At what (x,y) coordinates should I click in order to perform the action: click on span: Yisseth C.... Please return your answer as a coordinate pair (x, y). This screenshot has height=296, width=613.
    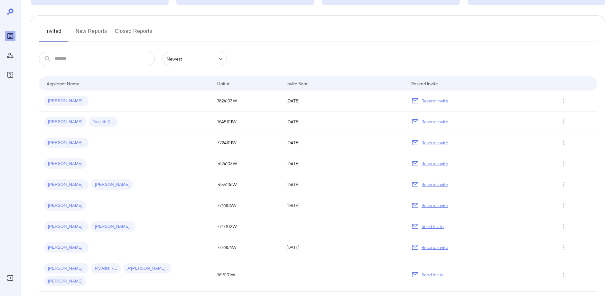
    Looking at the image, I should click on (103, 122).